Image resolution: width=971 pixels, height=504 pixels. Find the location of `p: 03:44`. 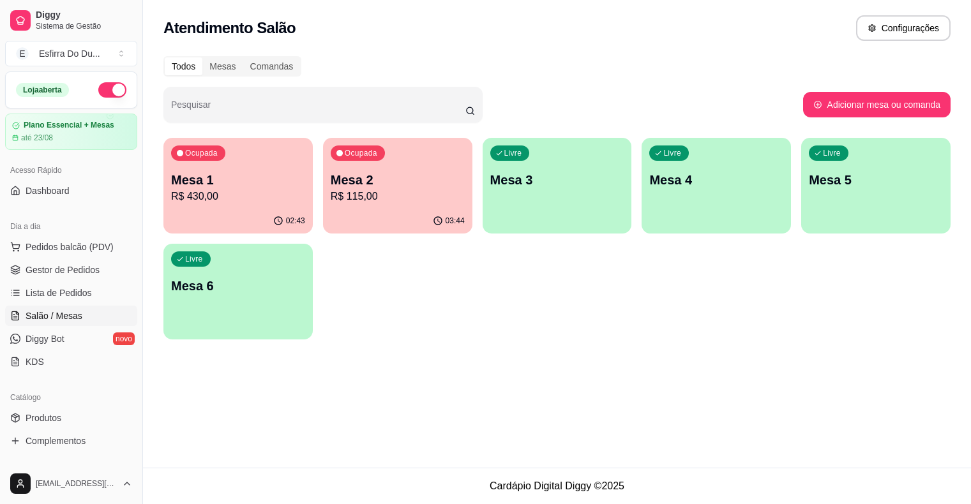

p: 03:44 is located at coordinates (455, 221).